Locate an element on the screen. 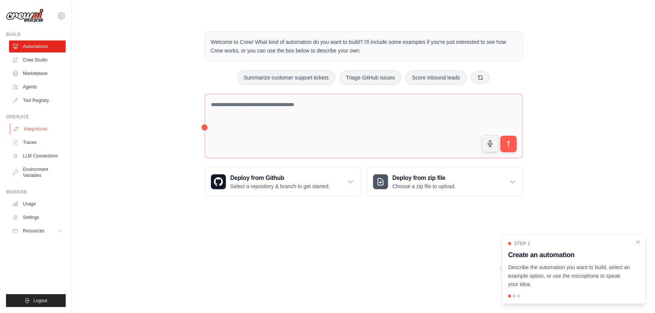  p: Describe the automation you want to build, select an example option, or use the microphone to spe... is located at coordinates (569, 276).